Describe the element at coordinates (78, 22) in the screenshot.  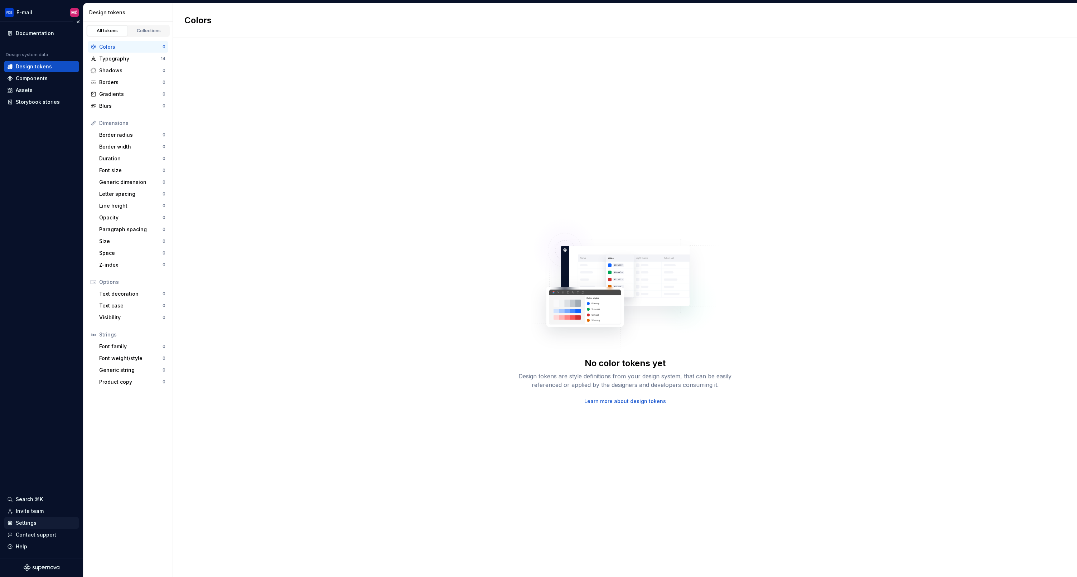
I see `button: Collapse sidebar` at that location.